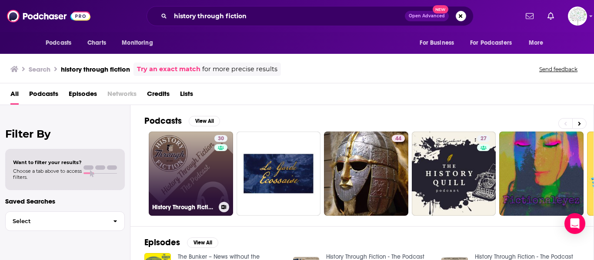 This screenshot has height=260, width=594. I want to click on span: New, so click(440, 9).